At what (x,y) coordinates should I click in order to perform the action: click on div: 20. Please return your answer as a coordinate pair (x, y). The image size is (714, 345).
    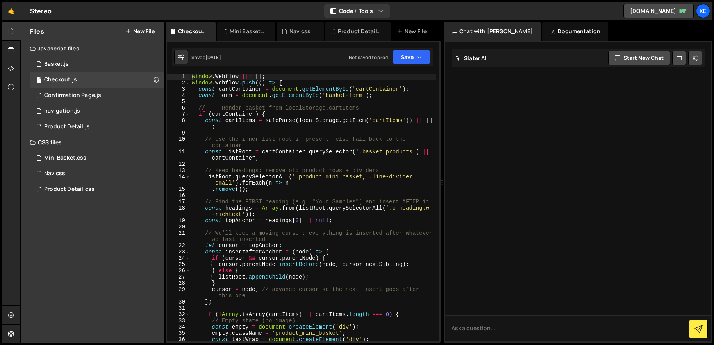
    Looking at the image, I should click on (179, 227).